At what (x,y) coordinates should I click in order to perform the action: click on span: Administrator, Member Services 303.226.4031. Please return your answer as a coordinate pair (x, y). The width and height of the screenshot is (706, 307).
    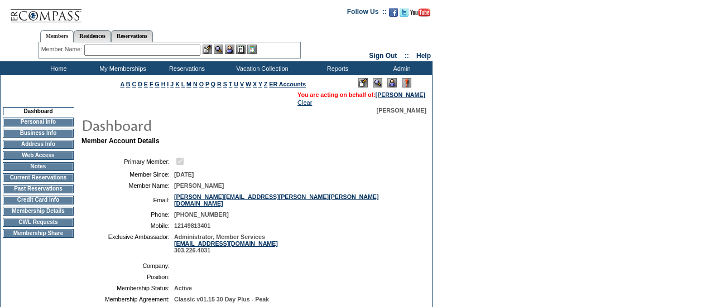
    Looking at the image, I should click on (226, 244).